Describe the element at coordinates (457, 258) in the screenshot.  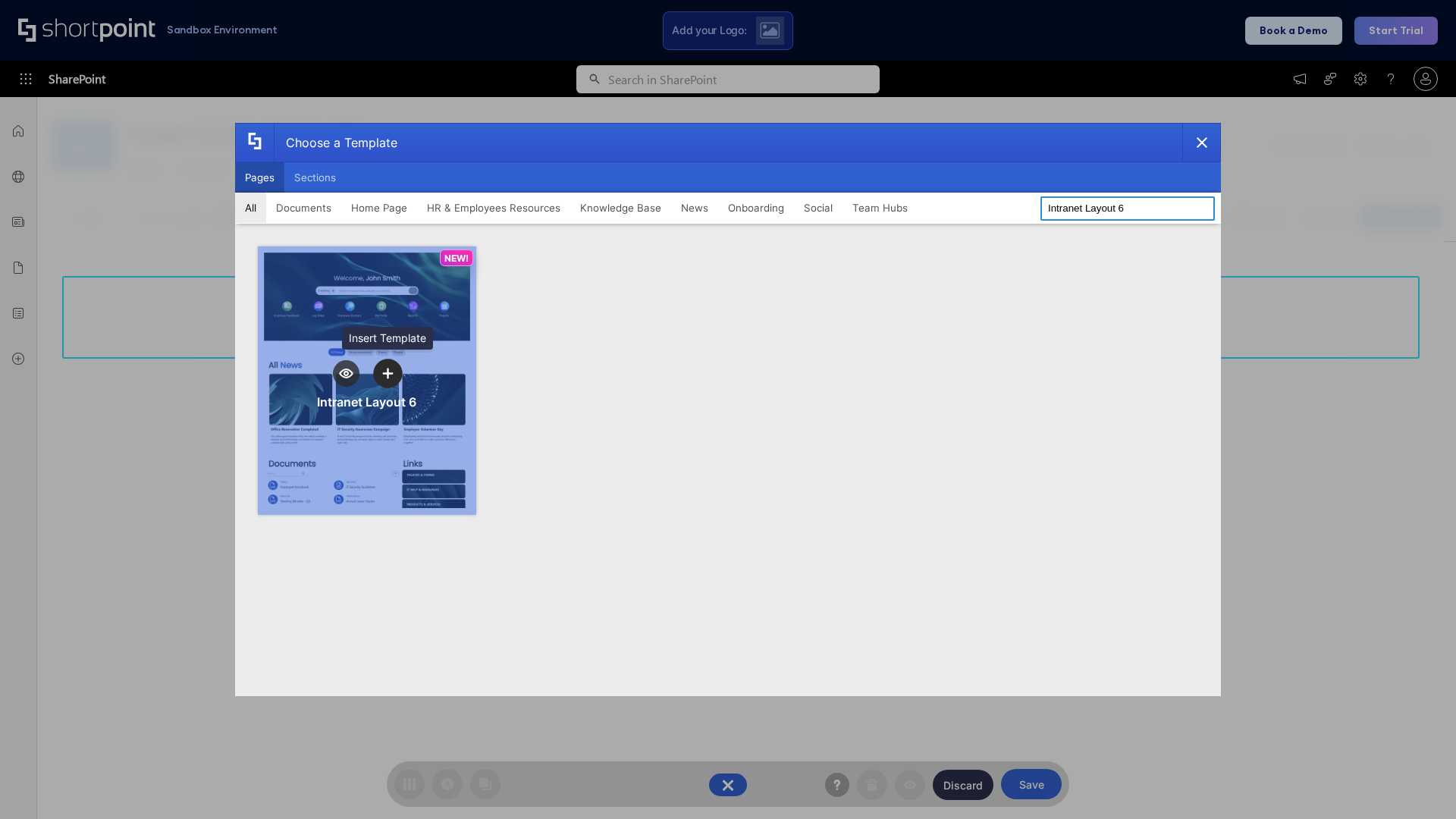
I see `p: NEW!` at that location.